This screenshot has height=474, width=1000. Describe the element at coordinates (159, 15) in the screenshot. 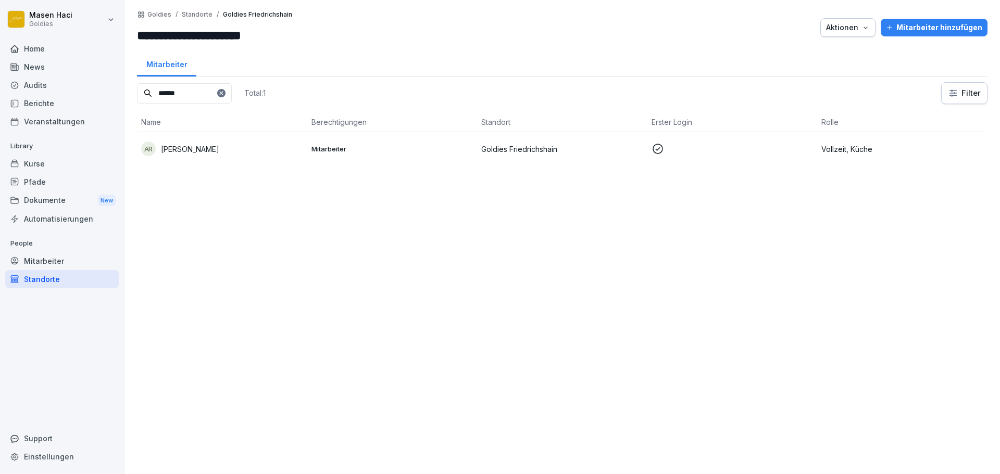

I see `a: Goldies` at that location.